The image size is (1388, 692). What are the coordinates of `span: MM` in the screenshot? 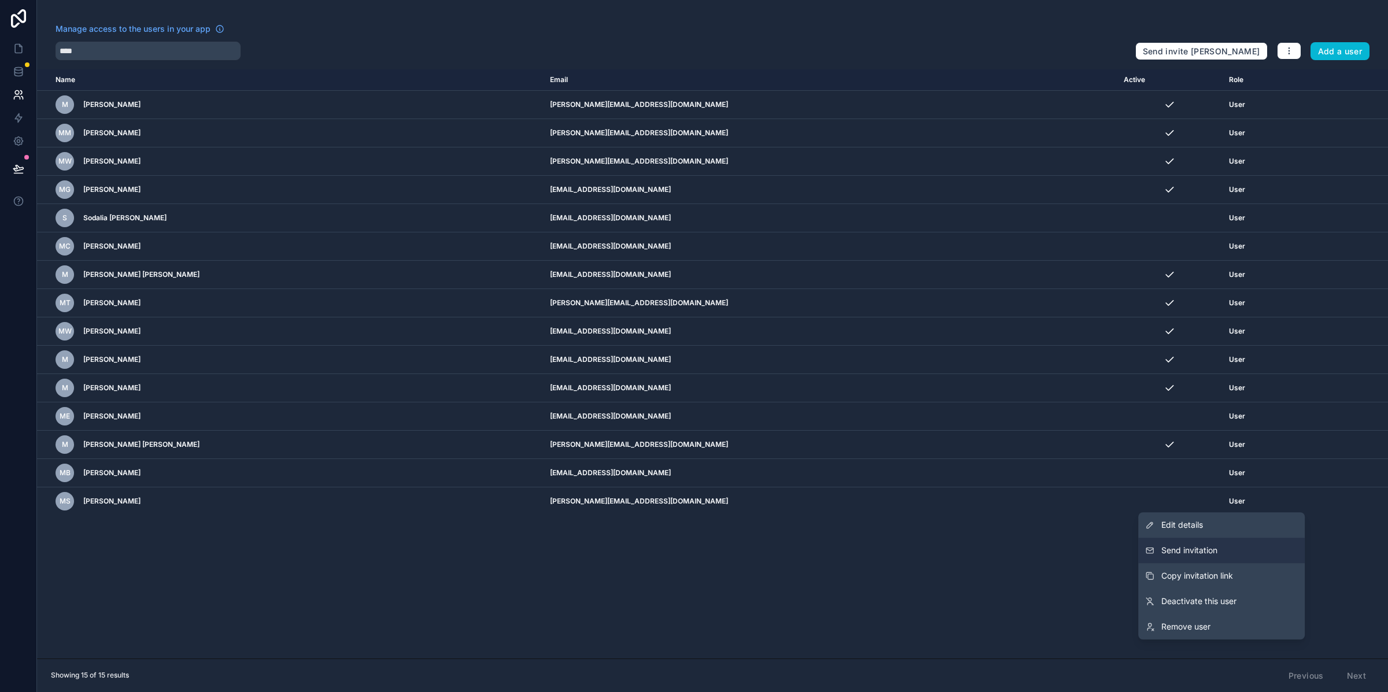 It's located at (65, 133).